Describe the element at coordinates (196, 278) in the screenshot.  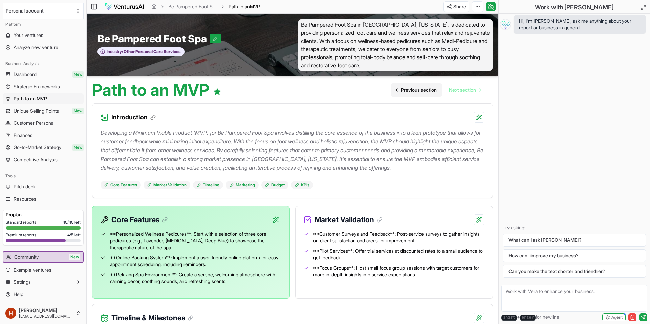
I see `span: **Relaxing Spa Environment**: Create a serene, welcoming atmosphere with calming decor, soothing ...` at that location.